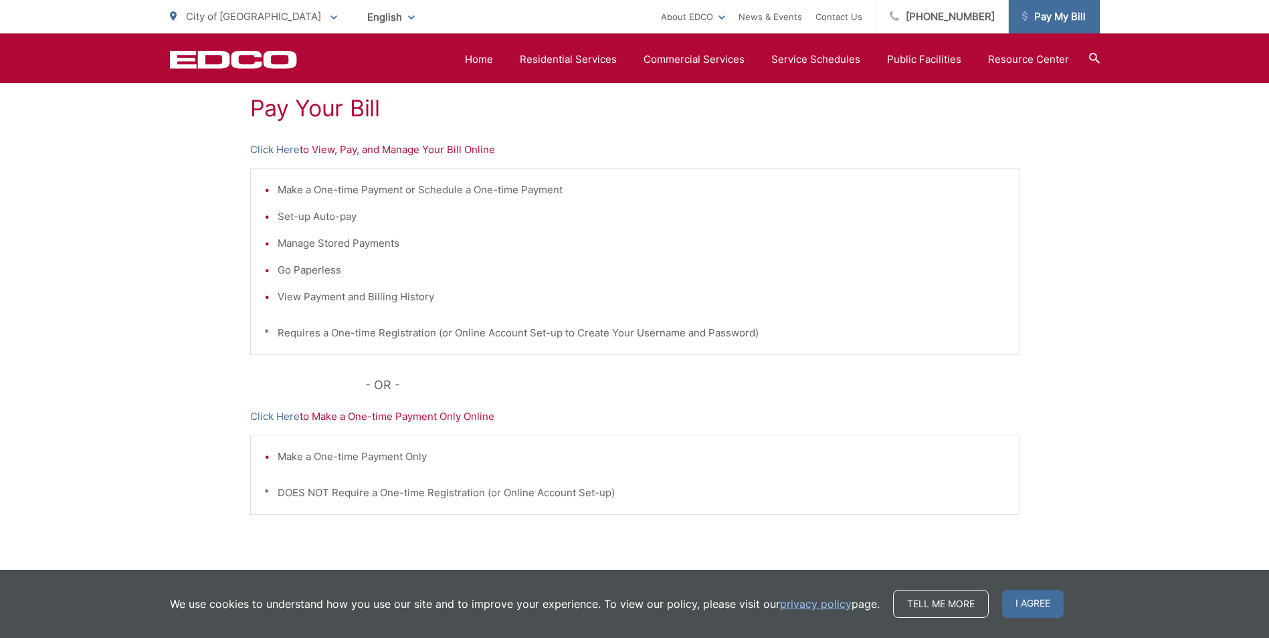 This screenshot has width=1269, height=638. Describe the element at coordinates (391, 17) in the screenshot. I see `span: English` at that location.